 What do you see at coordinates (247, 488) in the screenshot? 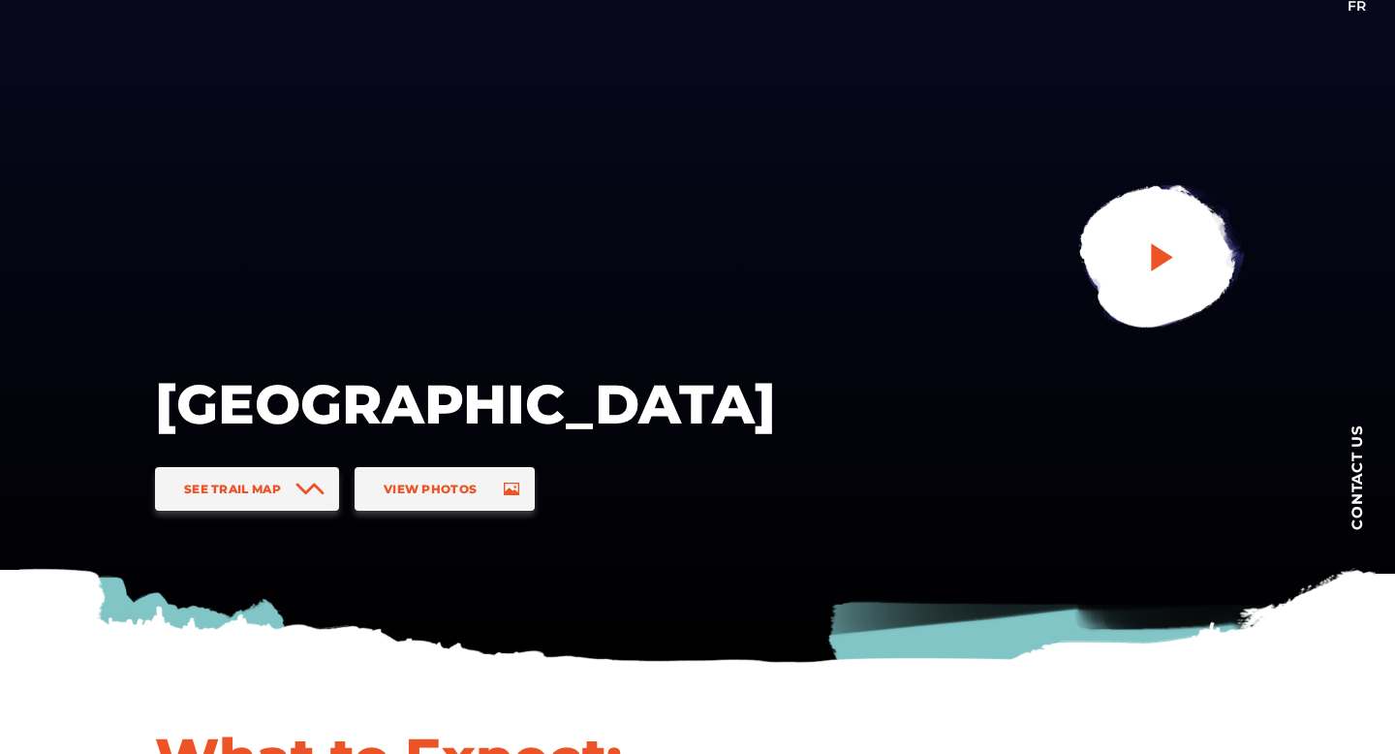
I see `a: See Trail Map` at bounding box center [247, 488].